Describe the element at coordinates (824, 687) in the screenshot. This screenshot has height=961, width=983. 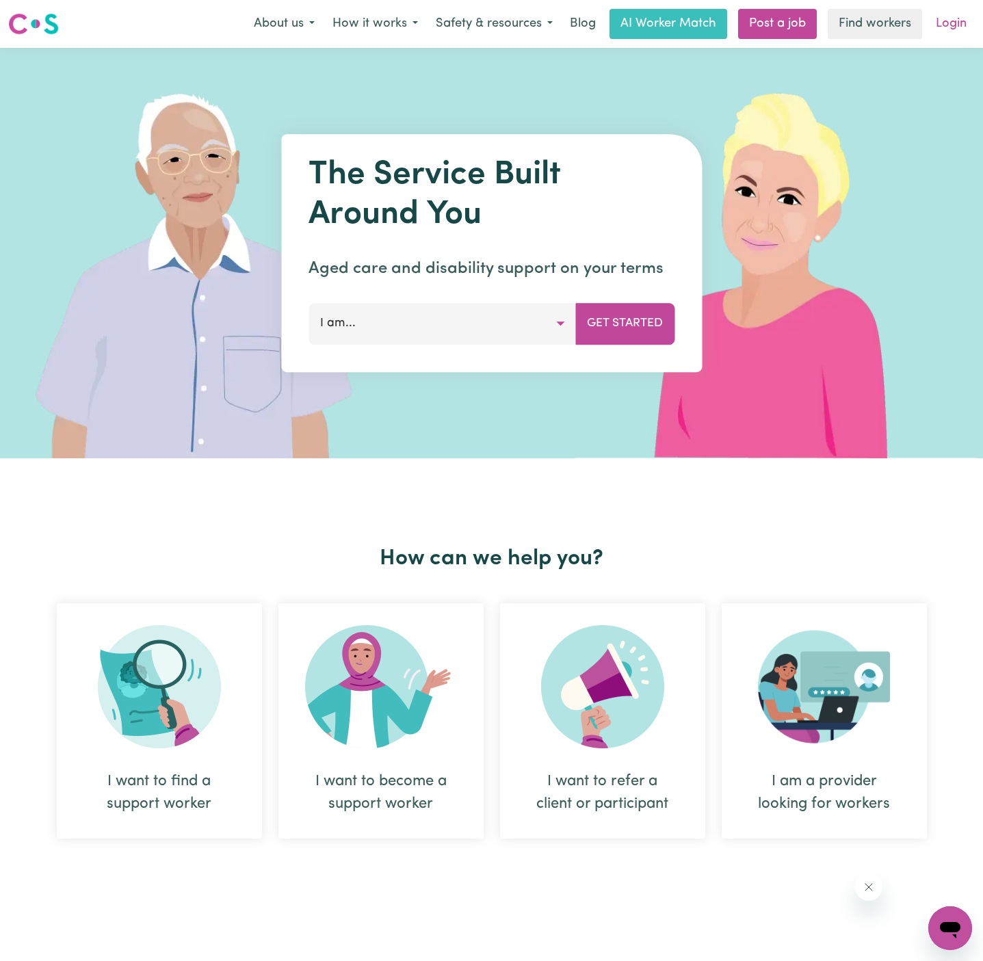
I see `img: Provider` at that location.